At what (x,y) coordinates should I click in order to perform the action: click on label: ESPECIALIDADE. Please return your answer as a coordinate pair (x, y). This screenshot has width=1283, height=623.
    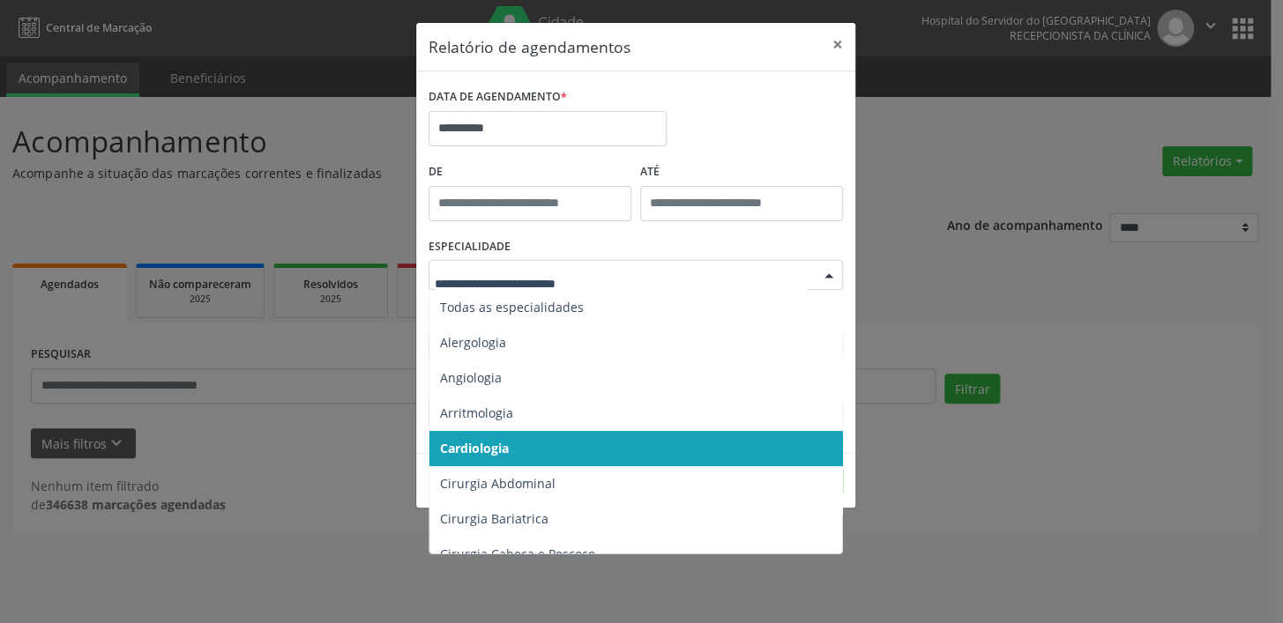
    Looking at the image, I should click on (469, 247).